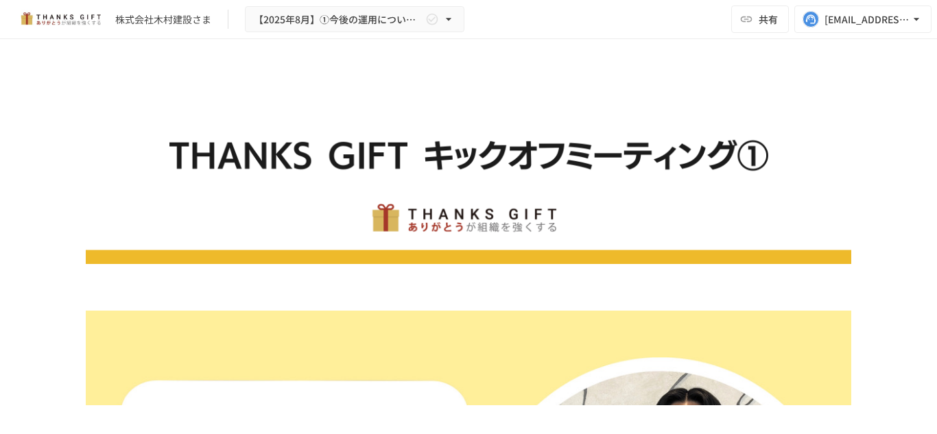  What do you see at coordinates (163, 19) in the screenshot?
I see `div: 株式会社木村建設さま` at bounding box center [163, 19].